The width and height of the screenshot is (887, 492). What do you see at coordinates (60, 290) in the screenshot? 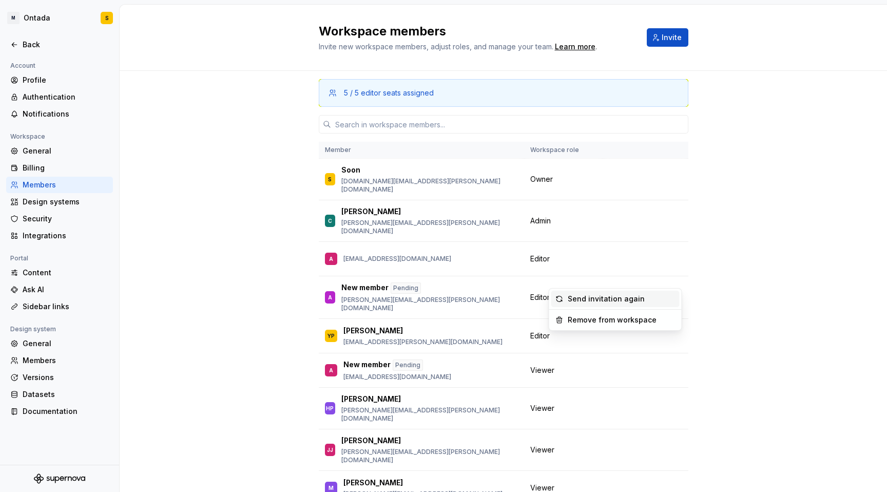
I see `a: Ask AI` at bounding box center [60, 290].